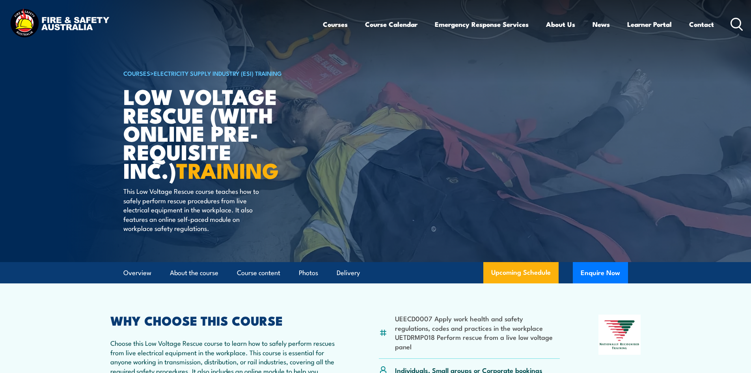 The height and width of the screenshot is (373, 751). I want to click on a: Overview, so click(137, 273).